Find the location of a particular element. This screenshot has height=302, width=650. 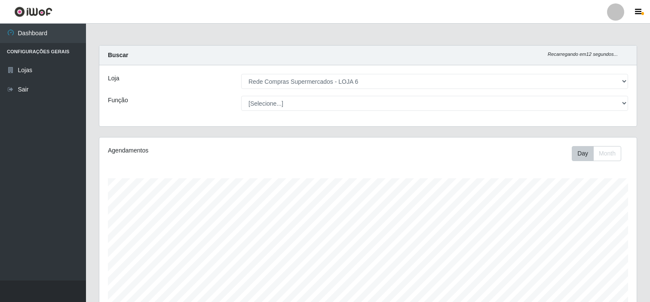

label: Loja is located at coordinates (113, 78).